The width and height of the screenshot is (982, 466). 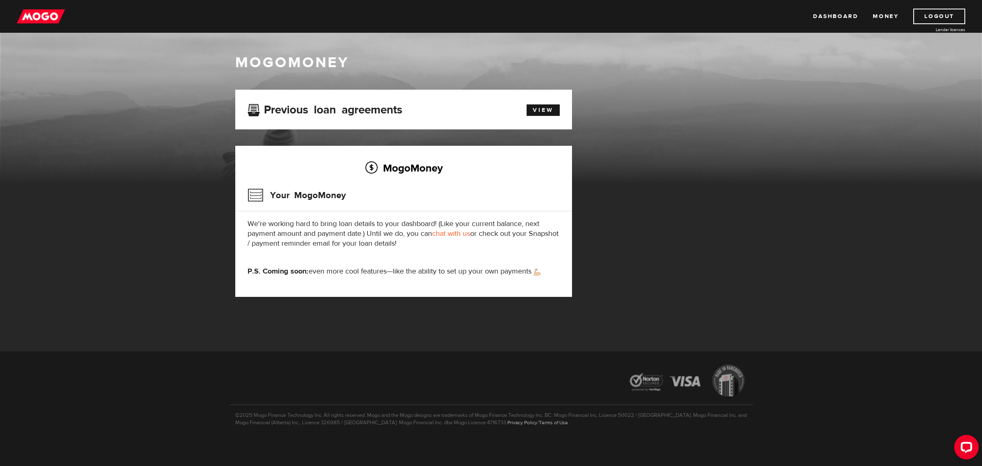 What do you see at coordinates (491, 415) in the screenshot?
I see `p: ©2025 Mogo Finance Technology Inc. All rights reserved. Mogo and the Mogo designs are trademarks ...` at bounding box center [491, 415].